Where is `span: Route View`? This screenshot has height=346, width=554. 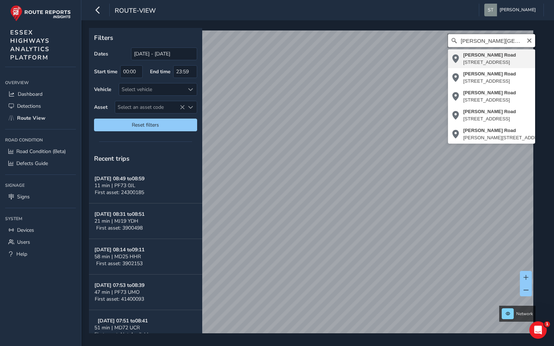 span: Route View is located at coordinates (31, 118).